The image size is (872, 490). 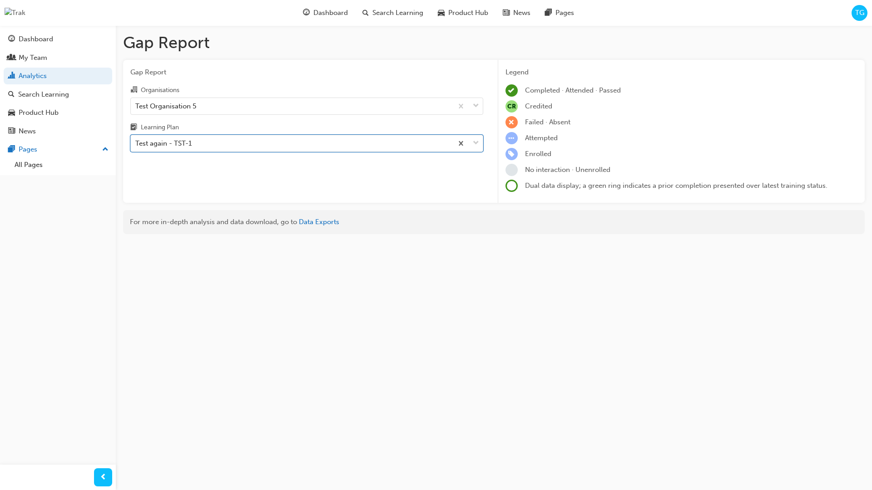 What do you see at coordinates (58, 76) in the screenshot?
I see `a: Analytics` at bounding box center [58, 76].